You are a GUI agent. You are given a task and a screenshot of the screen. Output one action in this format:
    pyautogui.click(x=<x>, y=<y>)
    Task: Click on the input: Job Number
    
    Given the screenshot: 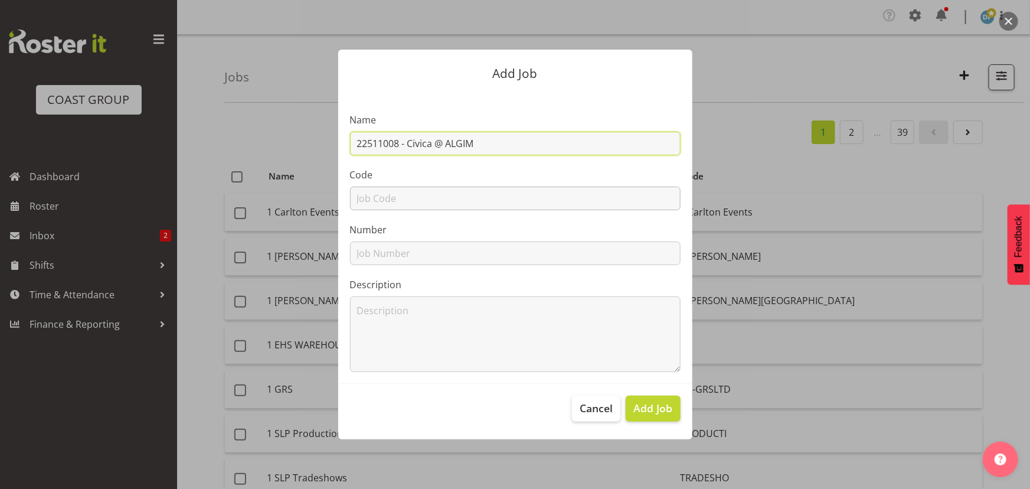 What is the action you would take?
    pyautogui.click(x=515, y=253)
    